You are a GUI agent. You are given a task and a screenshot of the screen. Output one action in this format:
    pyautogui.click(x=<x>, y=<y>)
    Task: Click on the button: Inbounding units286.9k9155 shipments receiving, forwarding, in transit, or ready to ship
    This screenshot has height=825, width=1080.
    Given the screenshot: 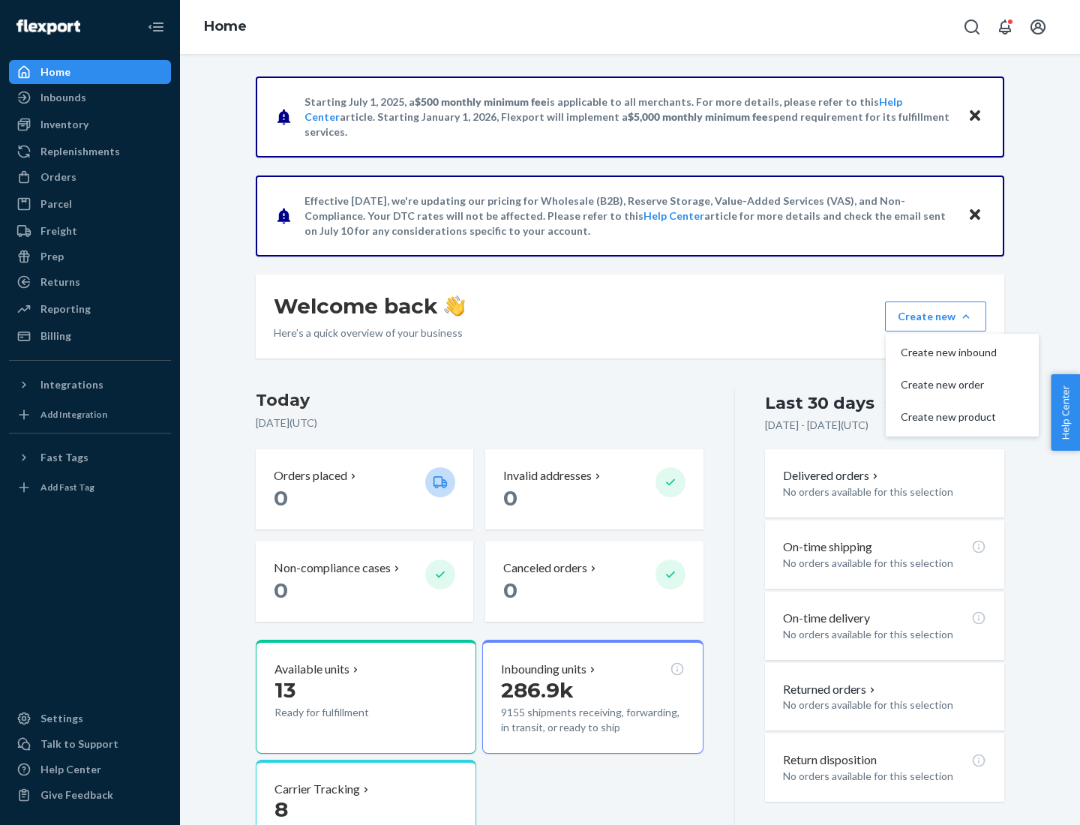 What is the action you would take?
    pyautogui.click(x=593, y=697)
    